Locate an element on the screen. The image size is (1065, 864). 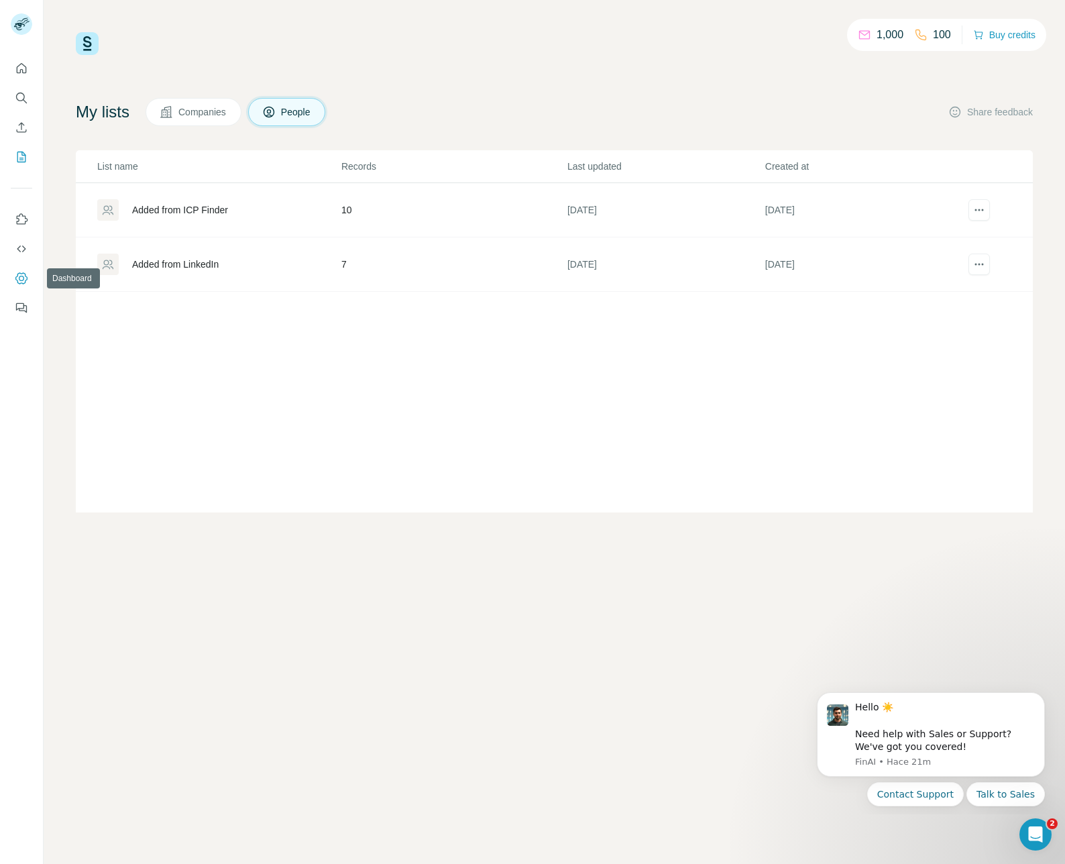
p: 1,000 is located at coordinates (890, 35).